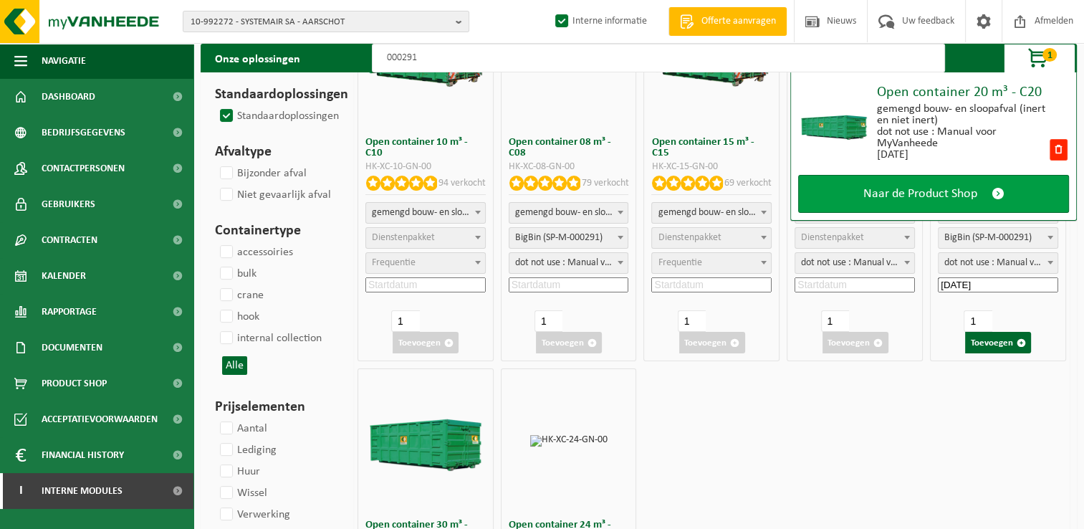  What do you see at coordinates (64, 61) in the screenshot?
I see `span: Navigatie` at bounding box center [64, 61].